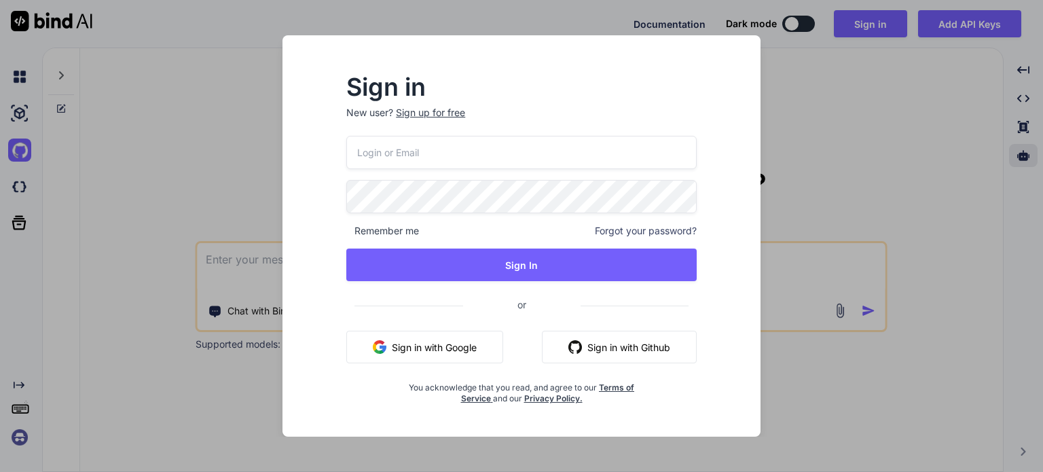 The width and height of the screenshot is (1043, 472). What do you see at coordinates (522, 389) in the screenshot?
I see `div: You acknowledge that you read, and agree to our and our` at bounding box center [522, 389].